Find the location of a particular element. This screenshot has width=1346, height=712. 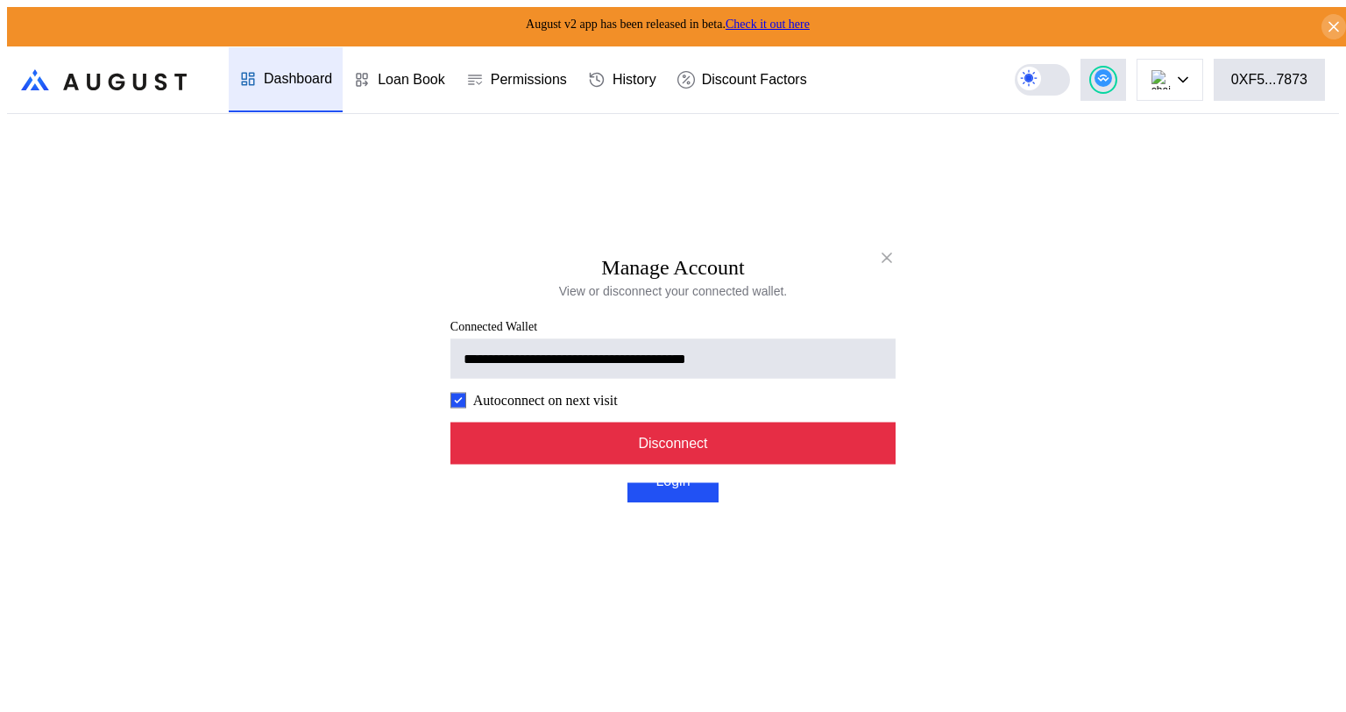

button: close modal is located at coordinates (887, 258).